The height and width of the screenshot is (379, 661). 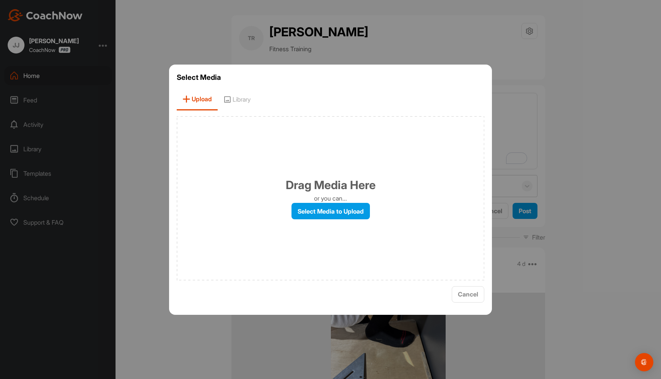 I want to click on span: Upload, so click(x=197, y=99).